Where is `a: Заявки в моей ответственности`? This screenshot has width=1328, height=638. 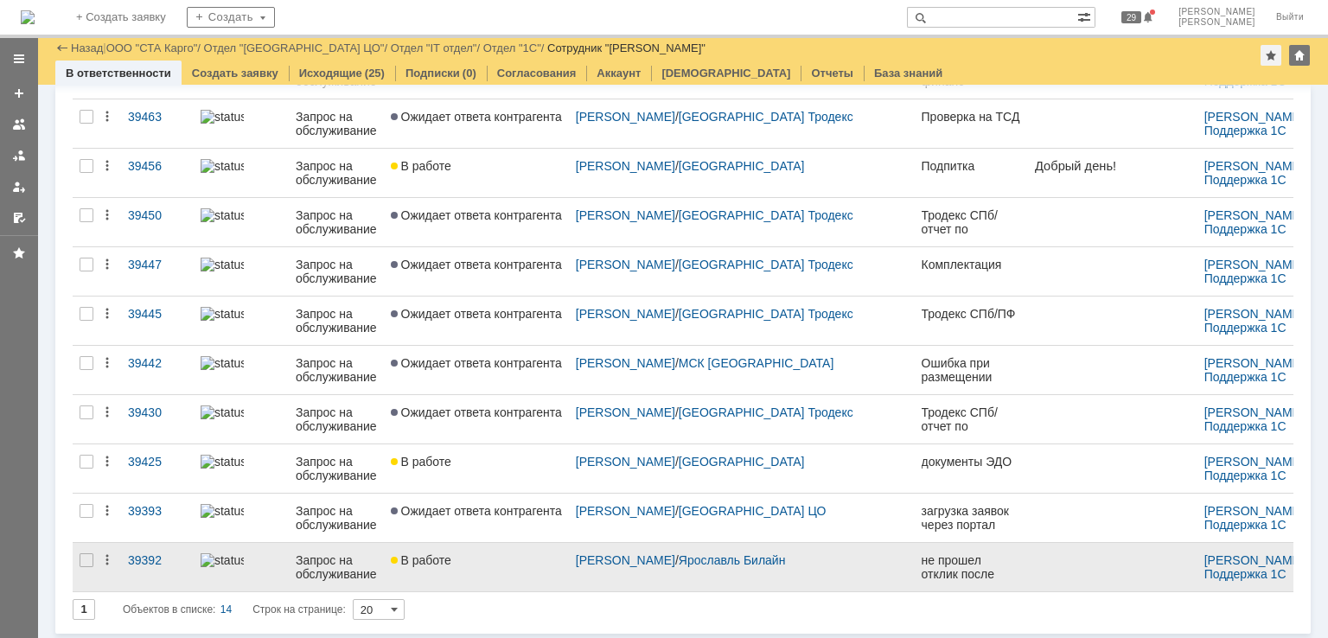
a: Заявки в моей ответственности is located at coordinates (19, 156).